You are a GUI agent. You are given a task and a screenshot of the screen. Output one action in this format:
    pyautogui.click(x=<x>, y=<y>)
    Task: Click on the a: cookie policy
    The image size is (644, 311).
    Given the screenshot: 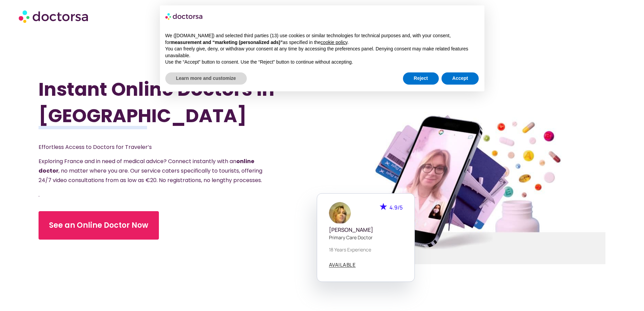 What is the action you would take?
    pyautogui.click(x=334, y=42)
    